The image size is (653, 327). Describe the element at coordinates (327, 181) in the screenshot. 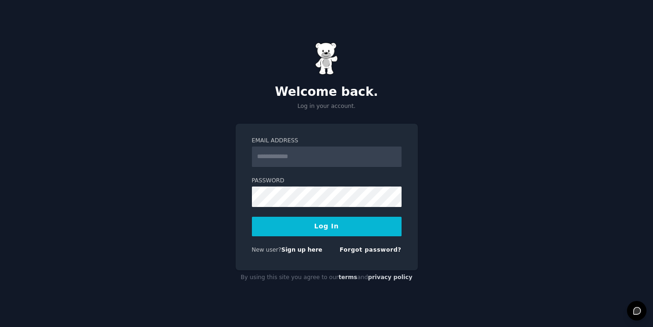

I see `label: Password` at that location.